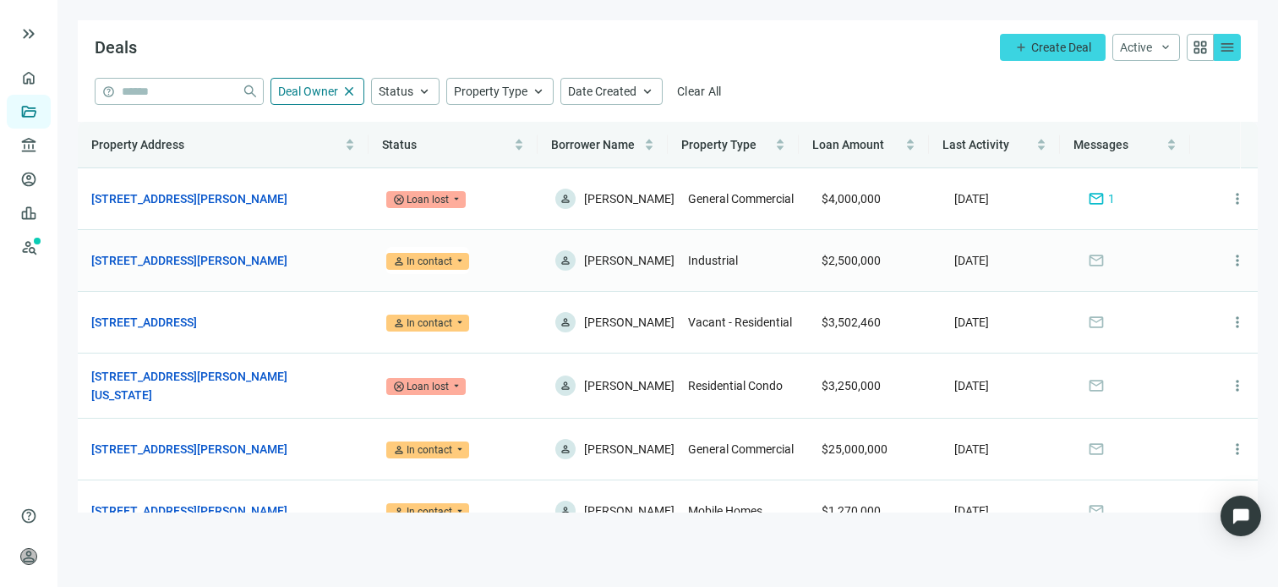 This screenshot has width=1278, height=587. What do you see at coordinates (725, 511) in the screenshot?
I see `span: Mobile Homes` at bounding box center [725, 511].